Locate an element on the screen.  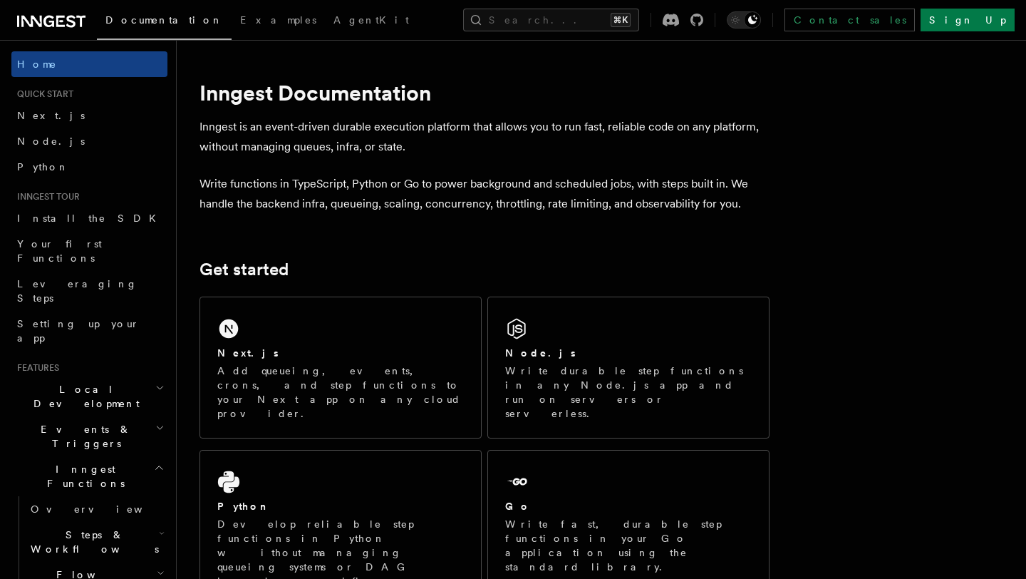
span: Features is located at coordinates (35, 368).